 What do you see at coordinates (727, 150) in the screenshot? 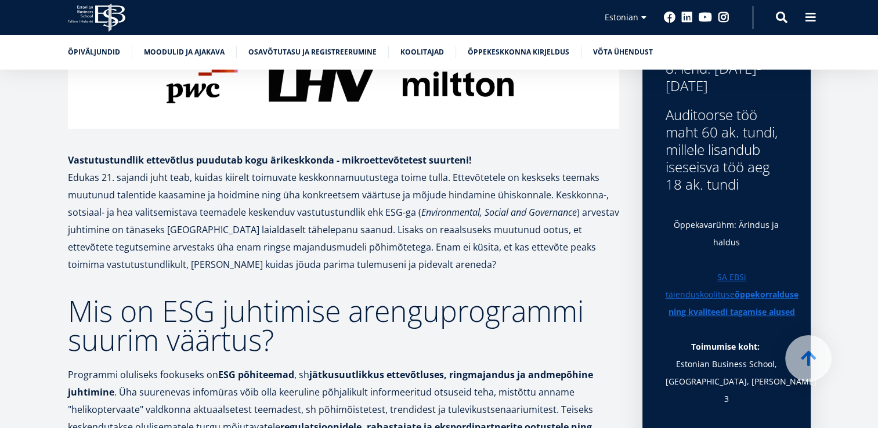
I see `div: Auditoorse töö maht 60 ak. tundi, millele lisandub iseseisva töö aeg 18 ak. tundi` at bounding box center [727, 150].